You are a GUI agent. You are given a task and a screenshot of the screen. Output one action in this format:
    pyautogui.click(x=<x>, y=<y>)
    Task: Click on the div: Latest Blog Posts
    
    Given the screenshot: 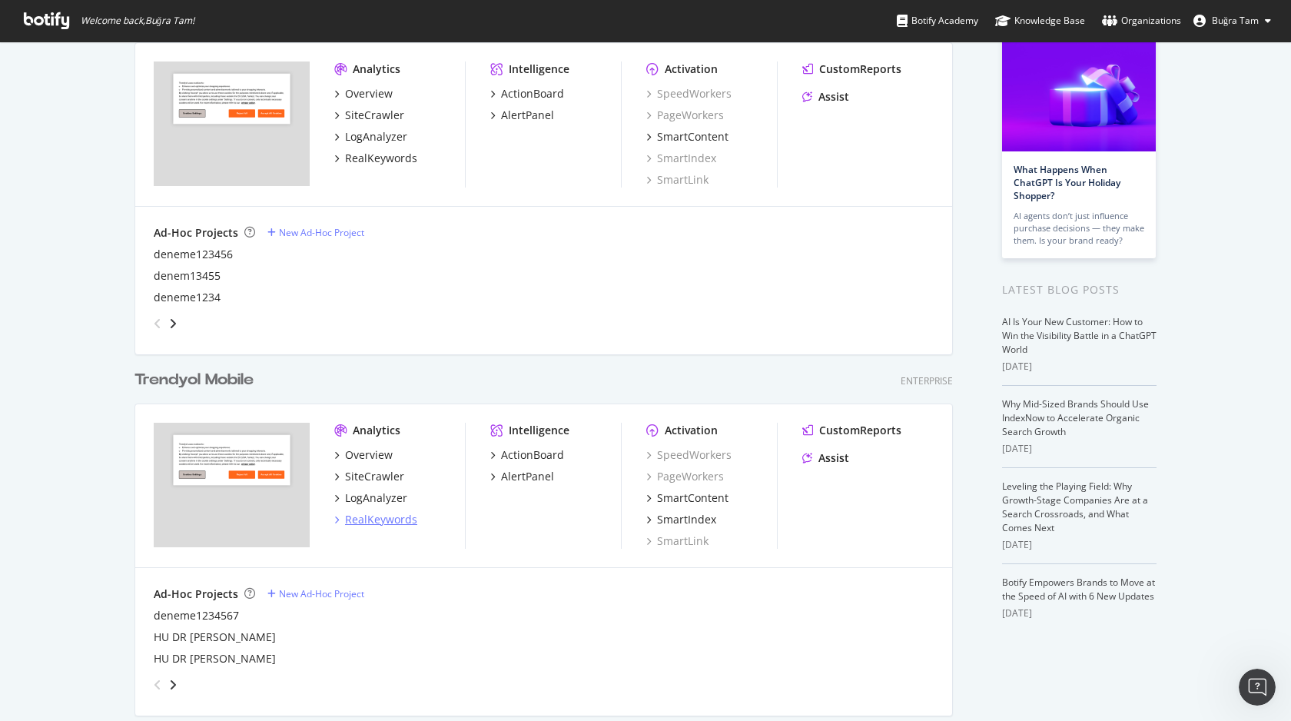 What is the action you would take?
    pyautogui.click(x=1079, y=290)
    